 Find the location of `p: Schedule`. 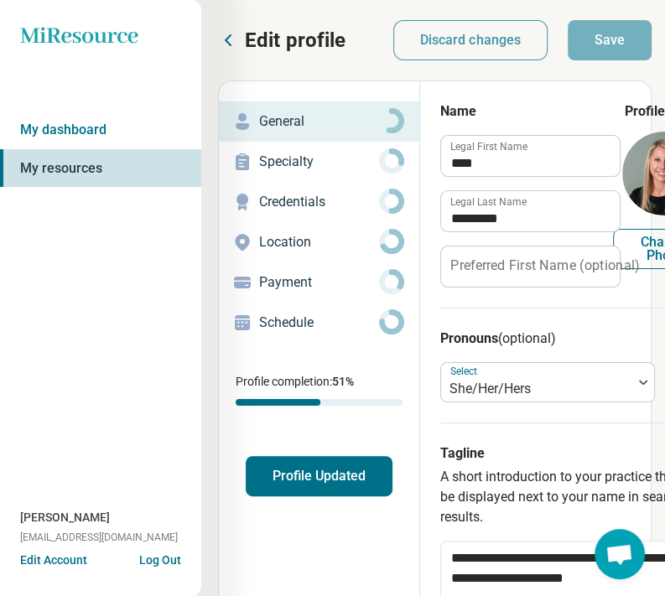

p: Schedule is located at coordinates (319, 323).